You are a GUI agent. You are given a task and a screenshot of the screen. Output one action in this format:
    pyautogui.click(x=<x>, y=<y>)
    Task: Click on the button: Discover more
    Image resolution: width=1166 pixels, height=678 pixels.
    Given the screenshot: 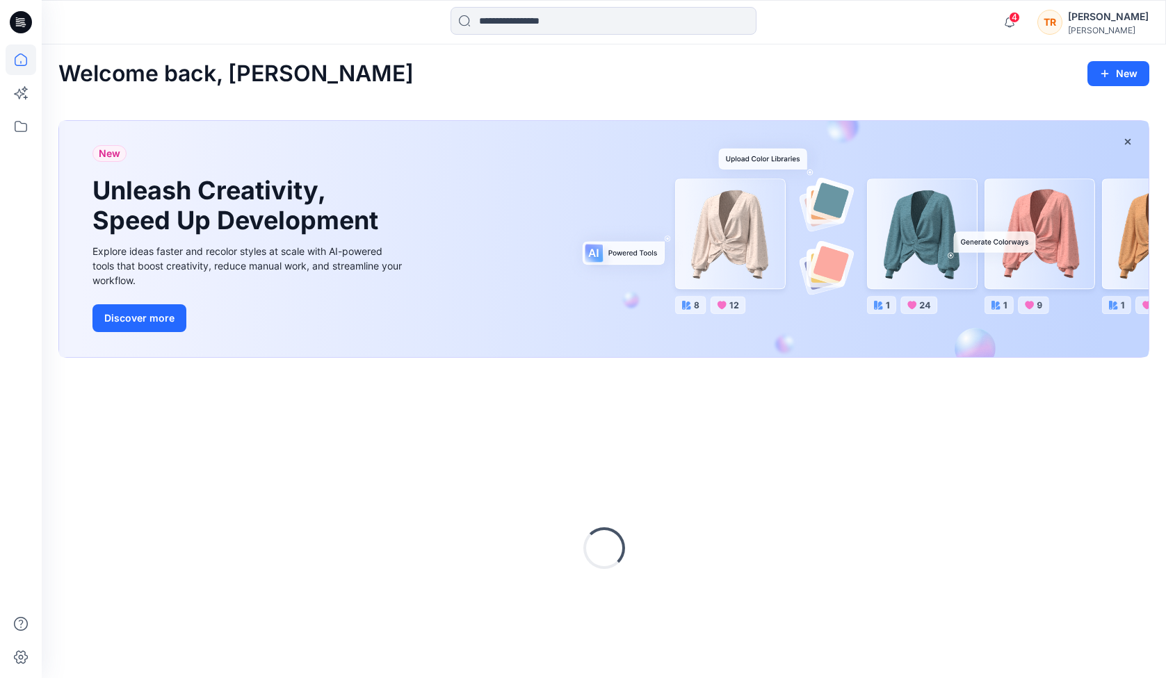 What is the action you would take?
    pyautogui.click(x=139, y=318)
    